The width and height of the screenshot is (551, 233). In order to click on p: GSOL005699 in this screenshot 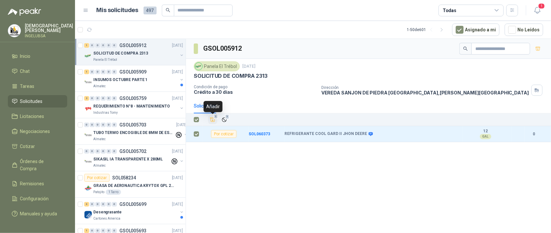, I will do `click(133, 204)`.